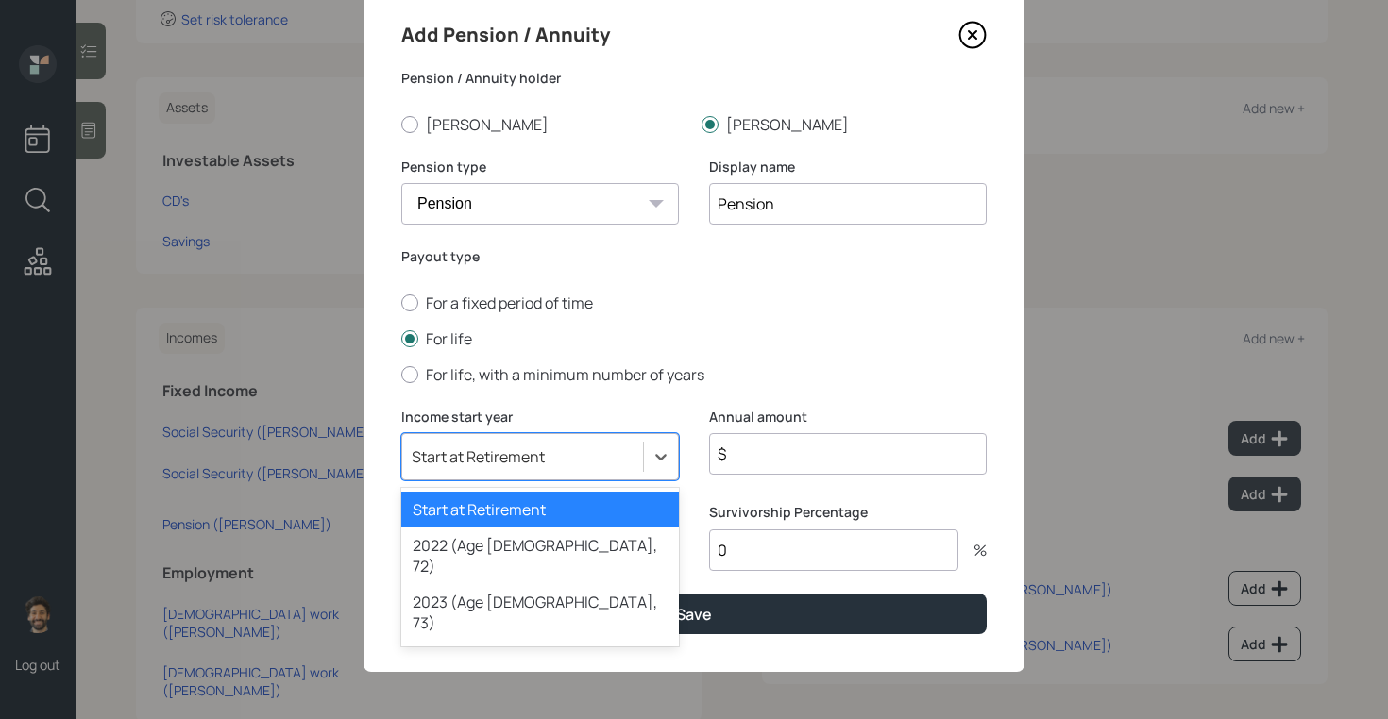  What do you see at coordinates (505, 35) in the screenshot?
I see `h4: Add Pension / Annuity` at bounding box center [505, 35].